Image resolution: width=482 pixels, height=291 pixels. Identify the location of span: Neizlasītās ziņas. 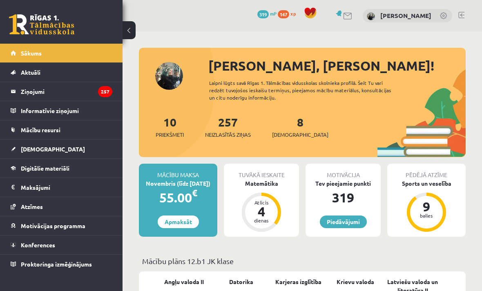
(228, 135).